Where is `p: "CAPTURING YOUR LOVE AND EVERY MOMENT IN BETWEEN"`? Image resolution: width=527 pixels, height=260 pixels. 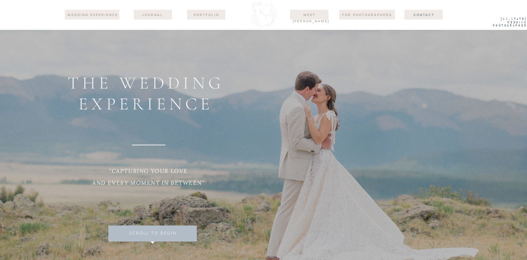 p: "CAPTURING YOUR LOVE AND EVERY MOMENT IN BETWEEN" is located at coordinates (148, 181).